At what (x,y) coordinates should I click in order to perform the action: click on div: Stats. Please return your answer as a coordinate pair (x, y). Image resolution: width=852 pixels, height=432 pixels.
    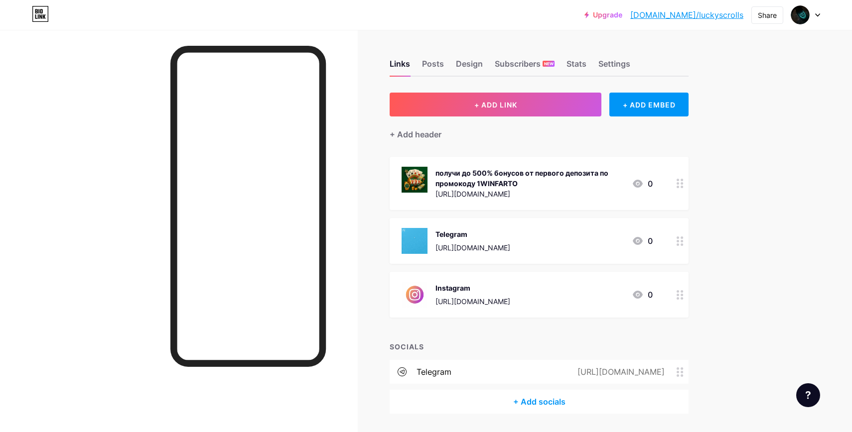
    Looking at the image, I should click on (576, 67).